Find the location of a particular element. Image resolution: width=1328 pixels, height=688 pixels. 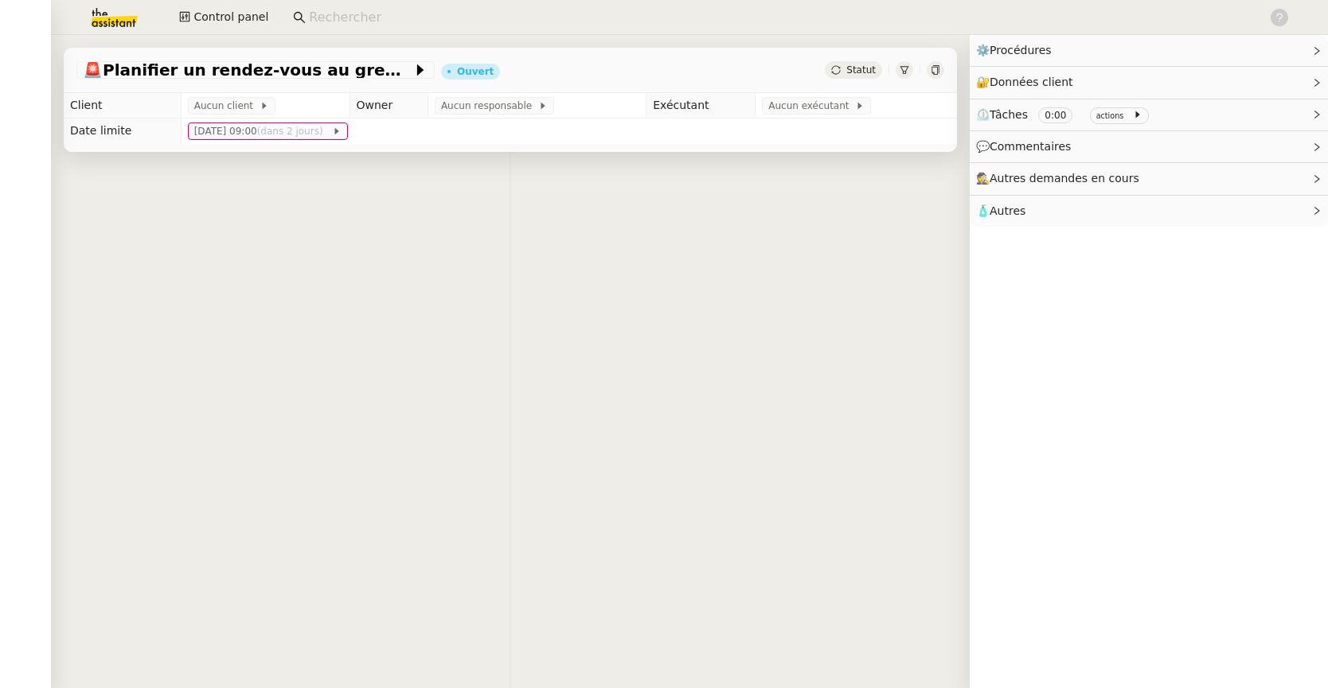

div: Ouvert is located at coordinates (475, 72).